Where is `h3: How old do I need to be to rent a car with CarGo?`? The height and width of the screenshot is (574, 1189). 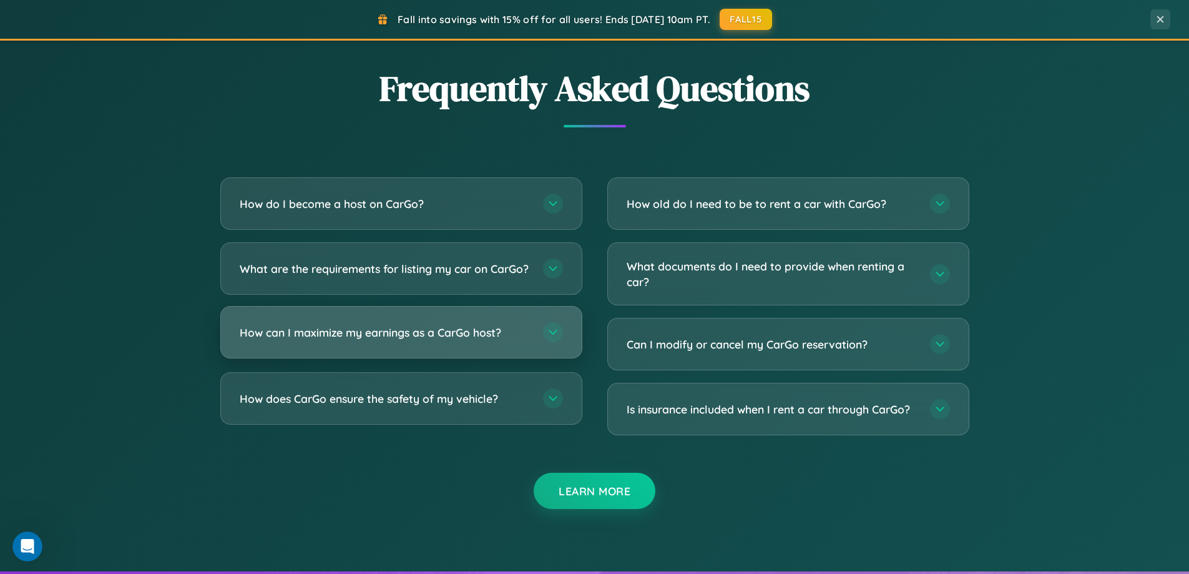
h3: How old do I need to be to rent a car with CarGo? is located at coordinates (772, 203).